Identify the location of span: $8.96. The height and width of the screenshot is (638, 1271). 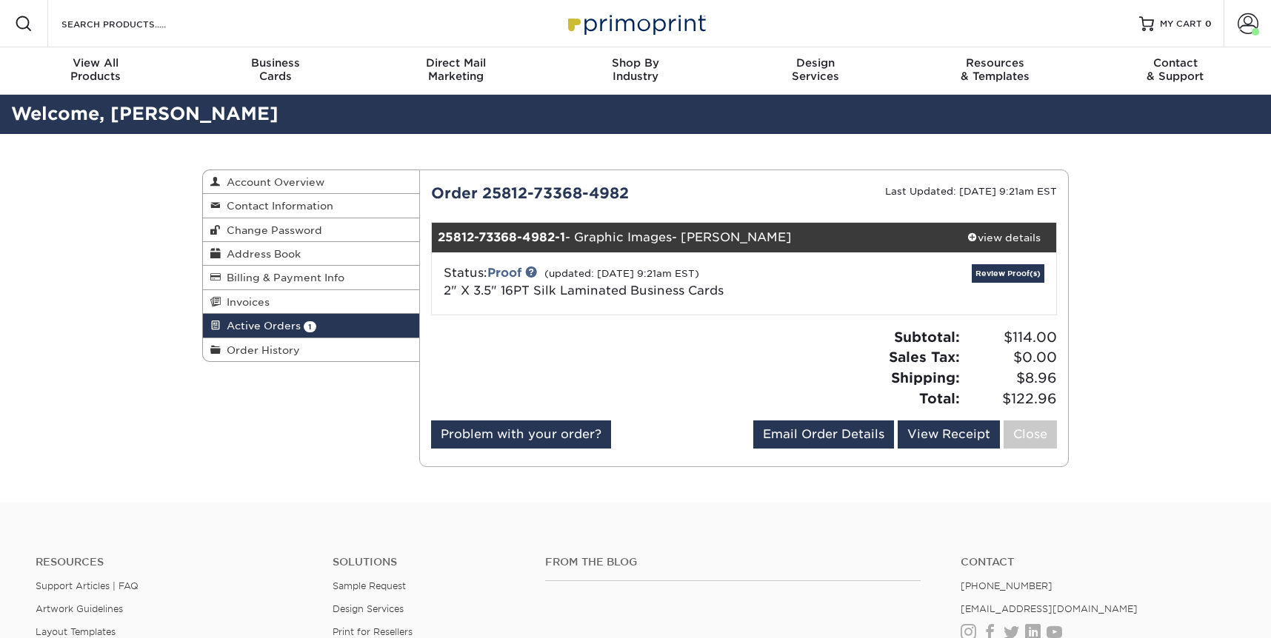
(1010, 378).